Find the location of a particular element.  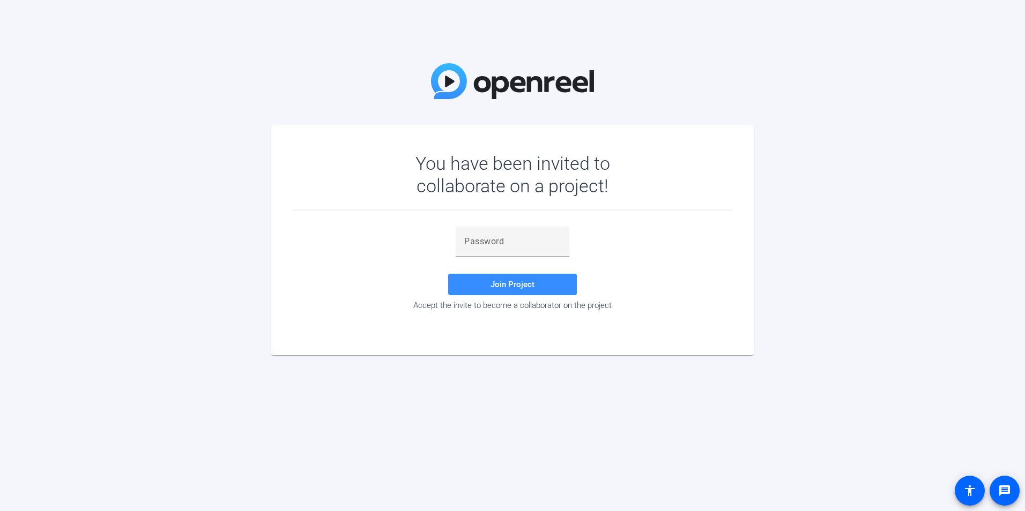

img: OpenReel Logo is located at coordinates (512, 81).